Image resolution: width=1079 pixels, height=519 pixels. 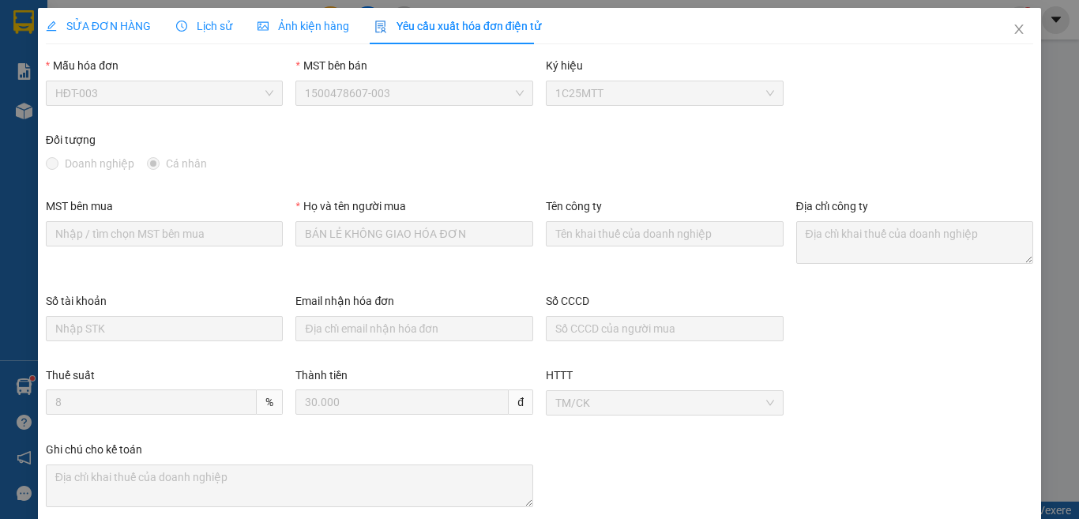 I want to click on span: 1C25MTT, so click(x=664, y=93).